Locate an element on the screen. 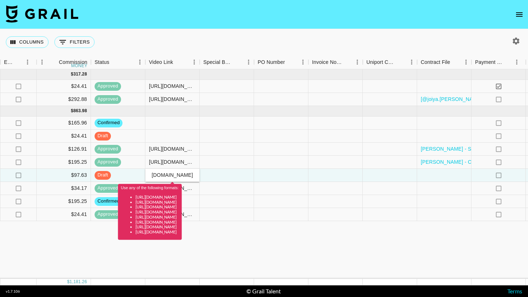  a: Terms is located at coordinates (515, 290).